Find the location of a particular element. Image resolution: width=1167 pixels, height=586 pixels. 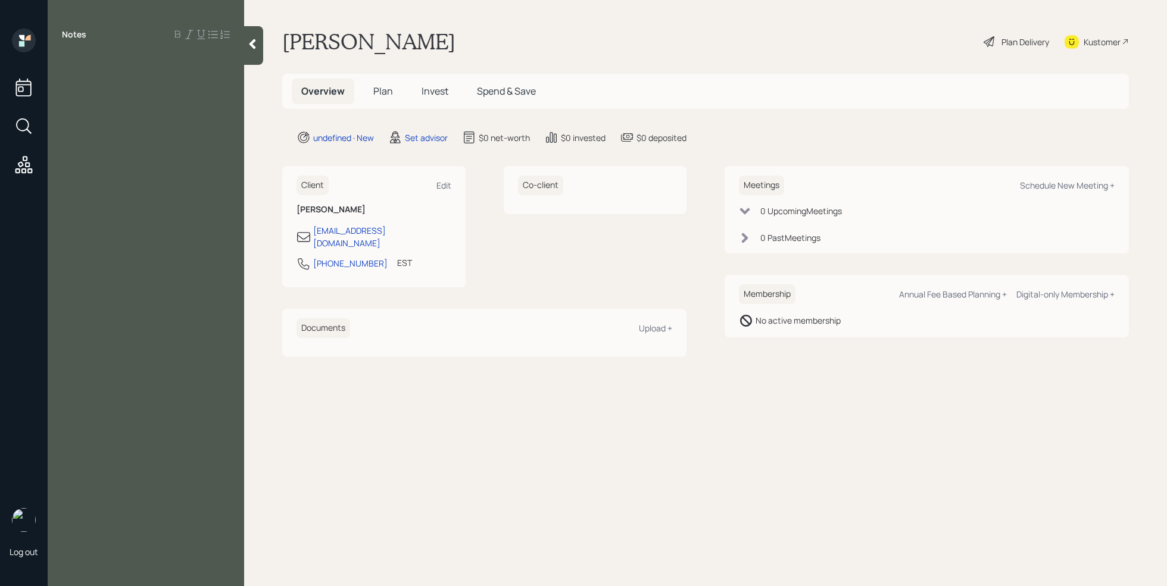

div: Edit is located at coordinates (444, 185).